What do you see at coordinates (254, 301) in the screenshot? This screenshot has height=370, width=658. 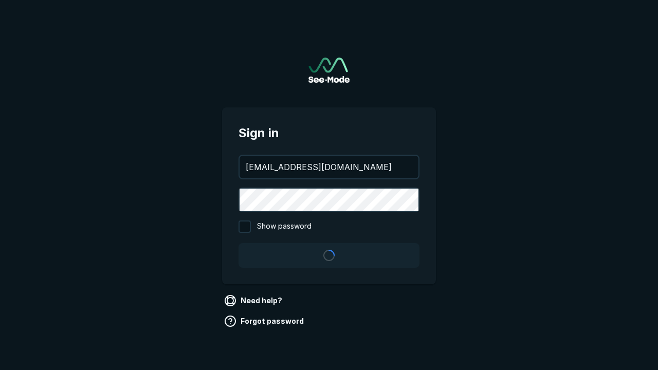 I see `a: Need help?` at bounding box center [254, 301].